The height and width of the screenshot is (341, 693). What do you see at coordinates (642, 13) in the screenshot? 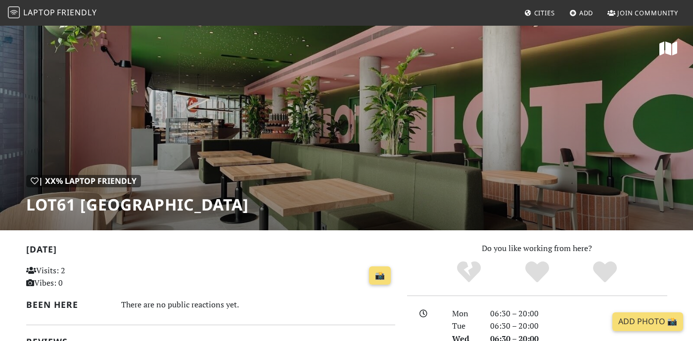
I see `a: Join Community` at bounding box center [642, 13].